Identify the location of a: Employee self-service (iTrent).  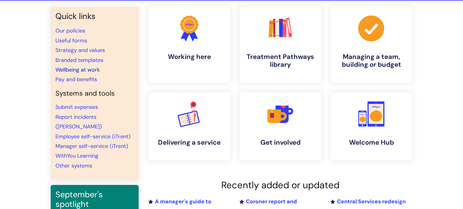
(93, 137).